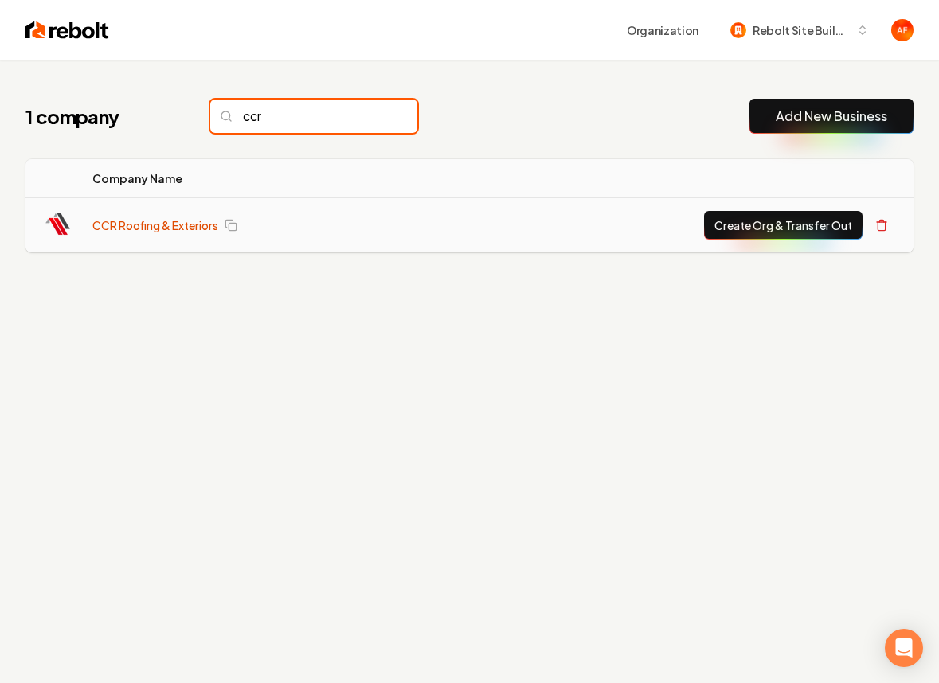 The image size is (939, 683). Describe the element at coordinates (738, 30) in the screenshot. I see `img: Rebolt Site Builder` at that location.